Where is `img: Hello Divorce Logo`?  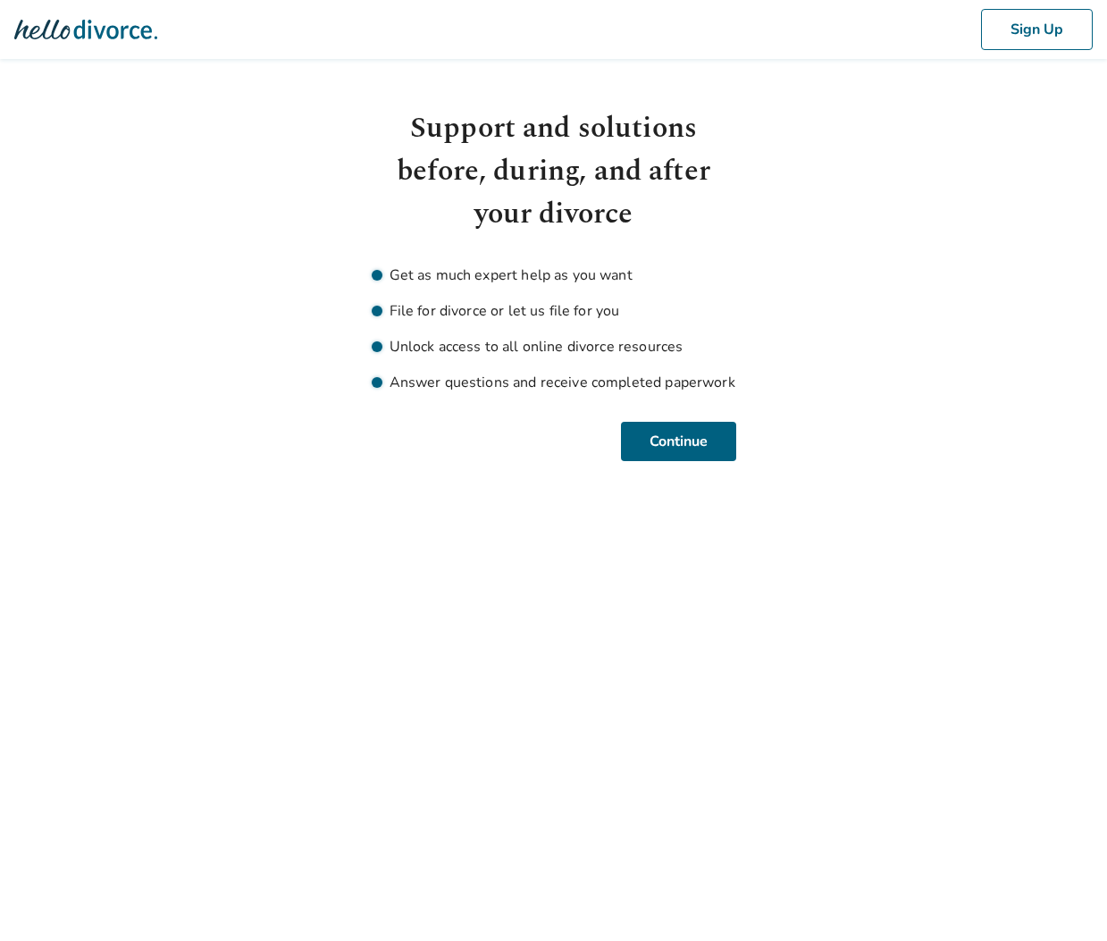
img: Hello Divorce Logo is located at coordinates (86, 29).